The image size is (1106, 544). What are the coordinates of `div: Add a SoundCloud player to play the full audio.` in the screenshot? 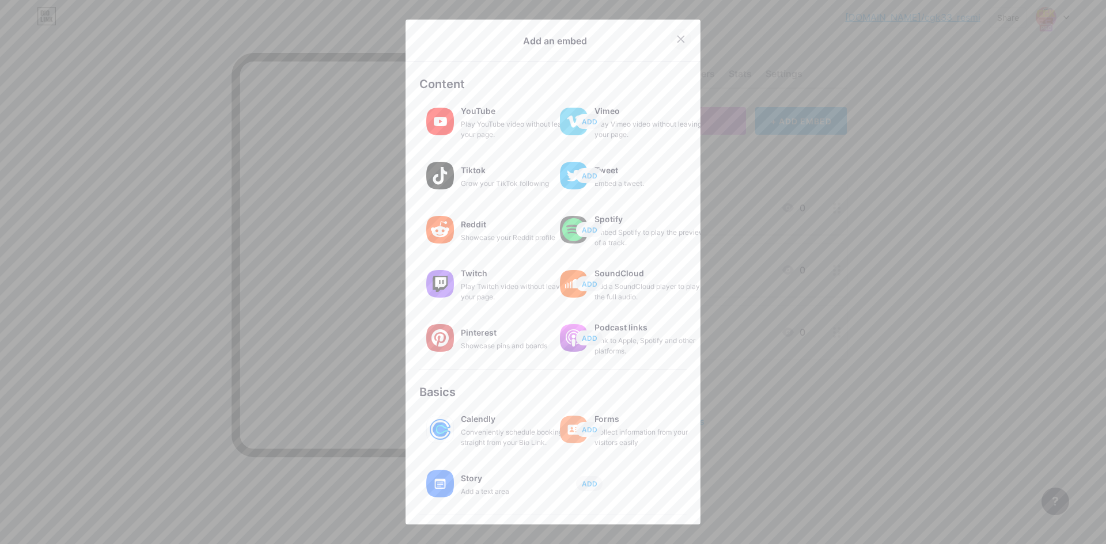 It's located at (652, 292).